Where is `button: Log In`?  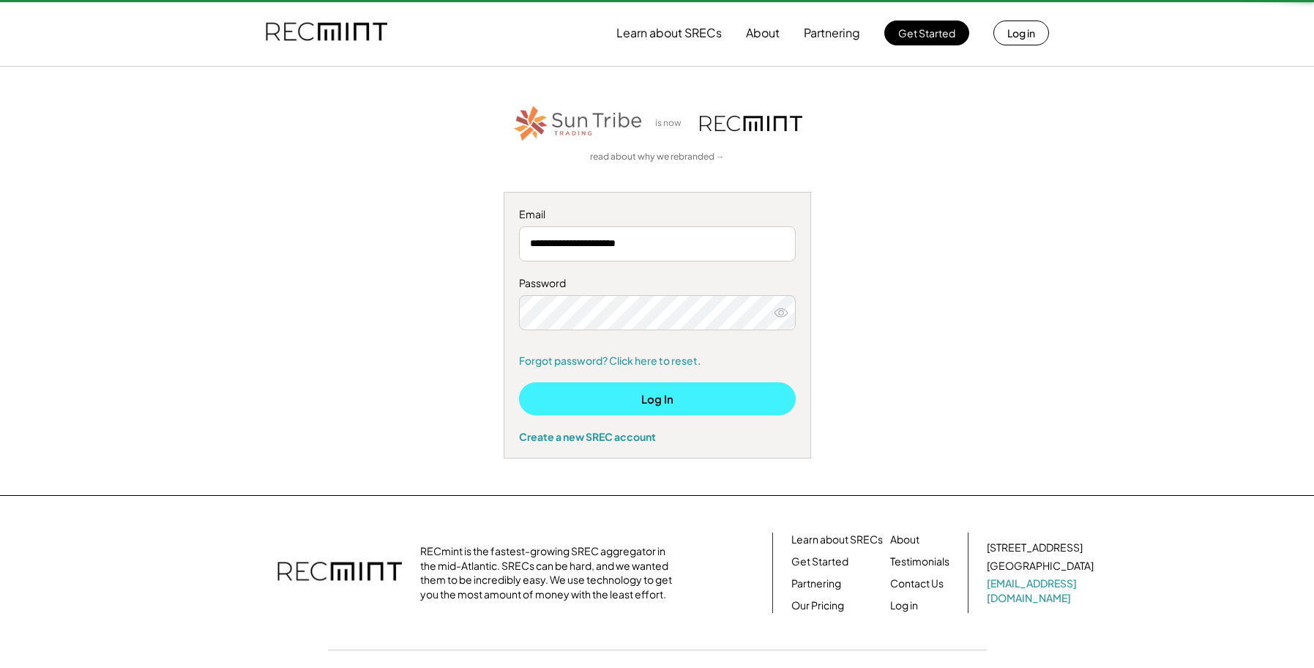
button: Log In is located at coordinates (657, 398).